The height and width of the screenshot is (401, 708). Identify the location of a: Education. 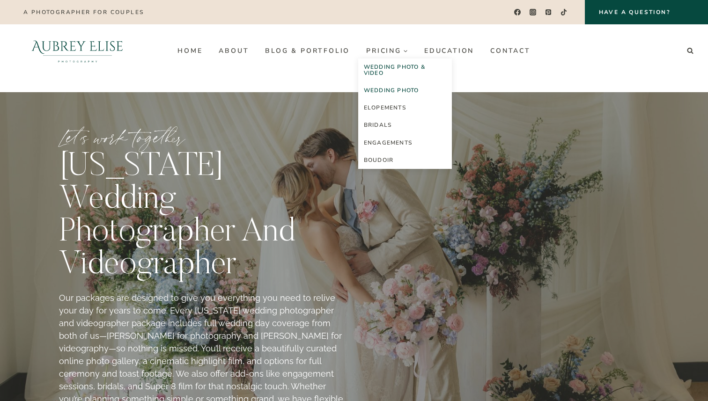
(448, 51).